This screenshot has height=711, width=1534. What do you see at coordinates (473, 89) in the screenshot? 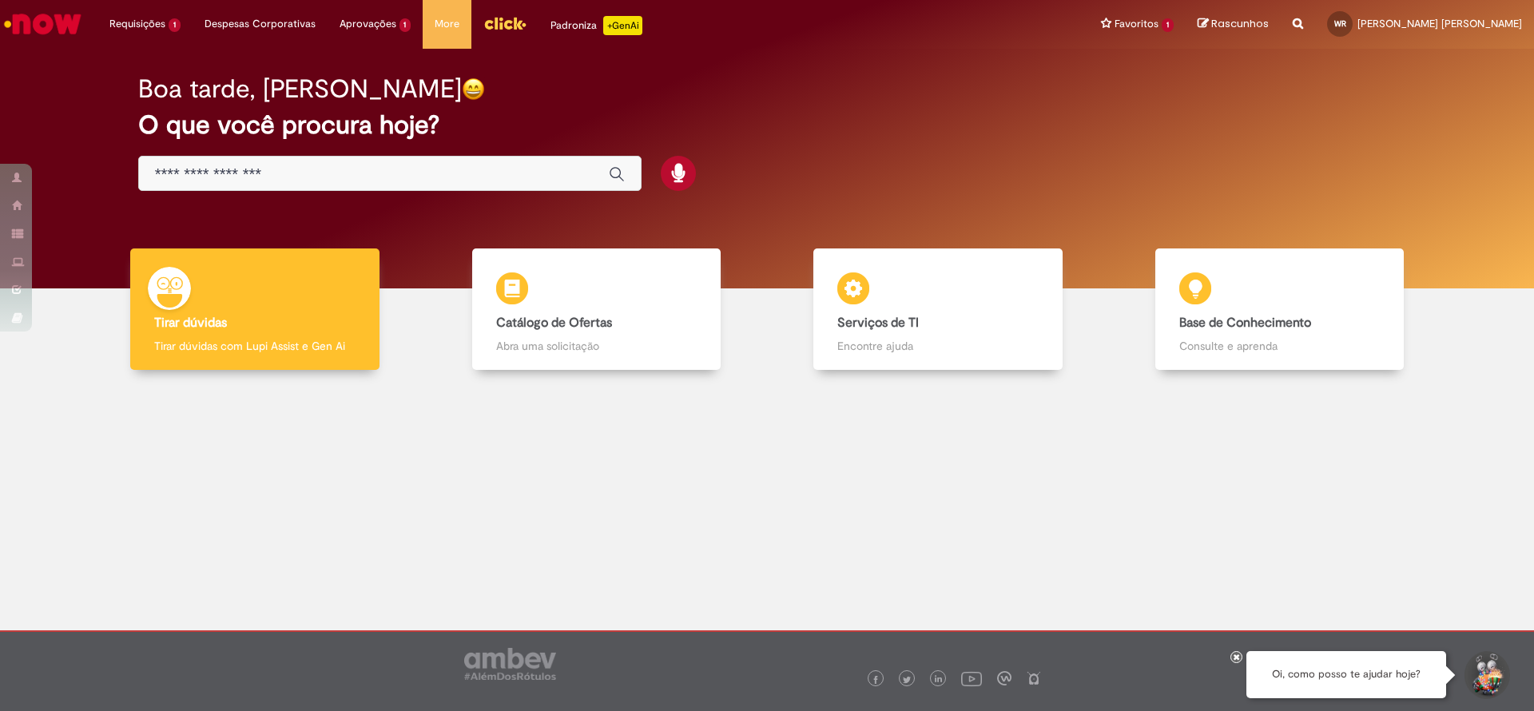
I see `img: happy-face.png` at bounding box center [473, 89].